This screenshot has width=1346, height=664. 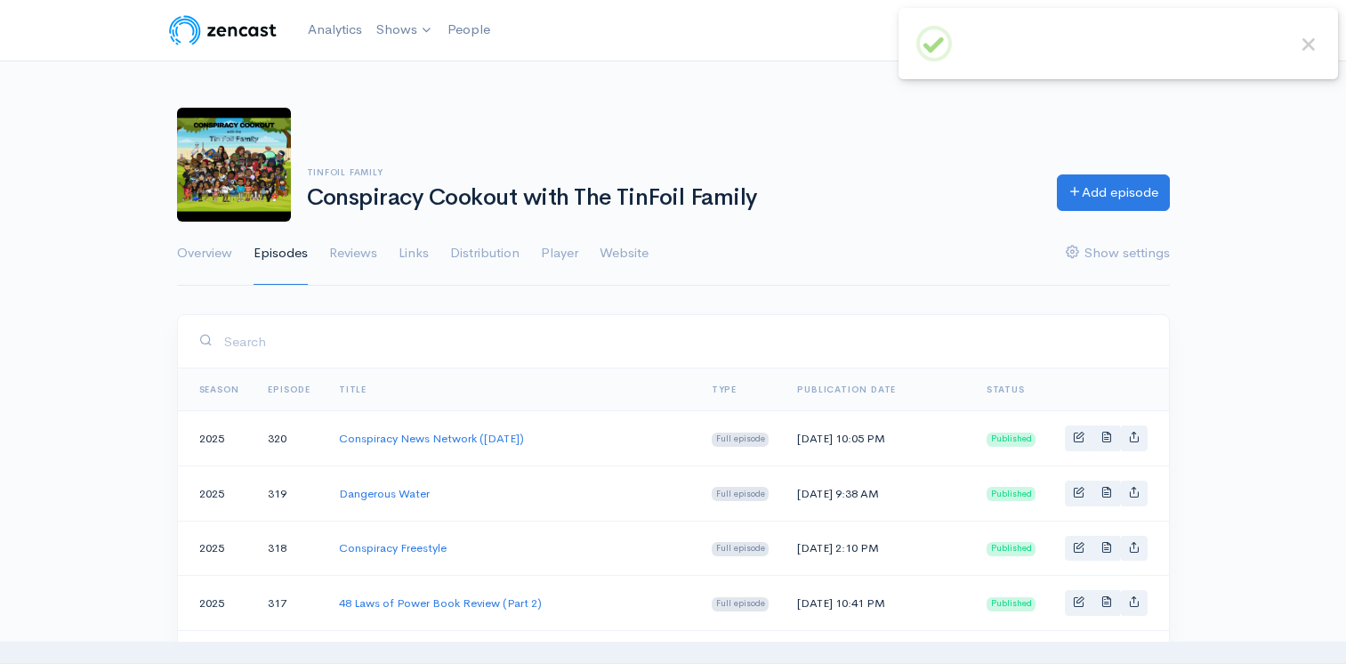 What do you see at coordinates (392, 547) in the screenshot?
I see `a: Conspiracy Freestyle` at bounding box center [392, 547].